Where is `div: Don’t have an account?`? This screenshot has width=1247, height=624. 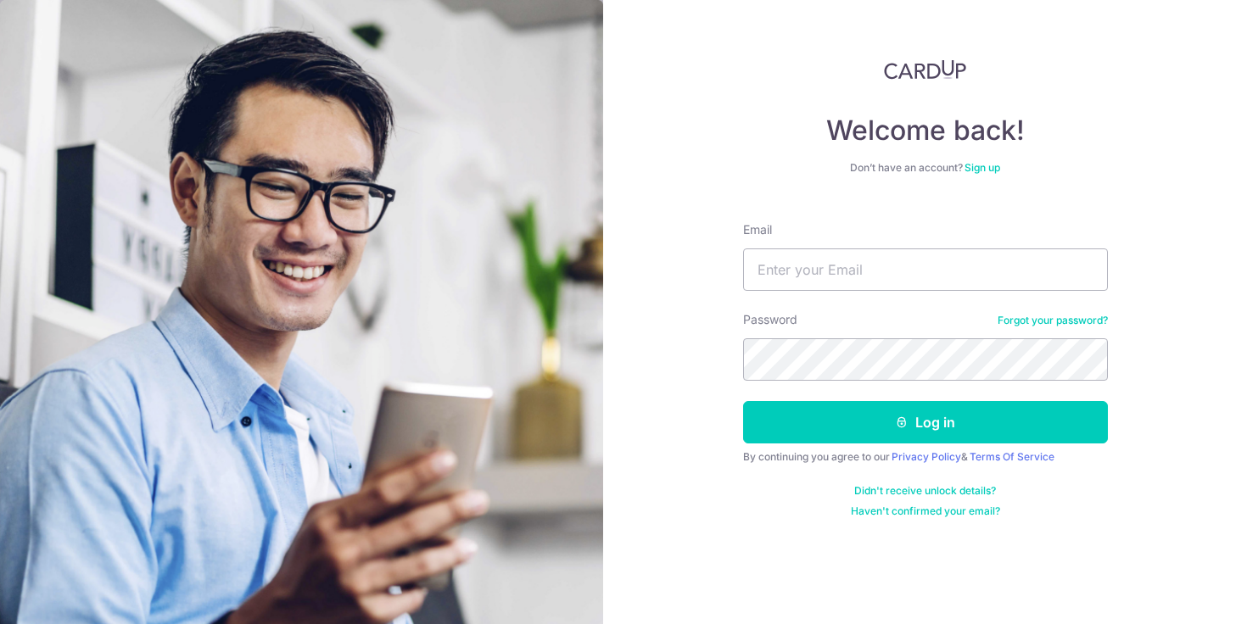 div: Don’t have an account? is located at coordinates (925, 168).